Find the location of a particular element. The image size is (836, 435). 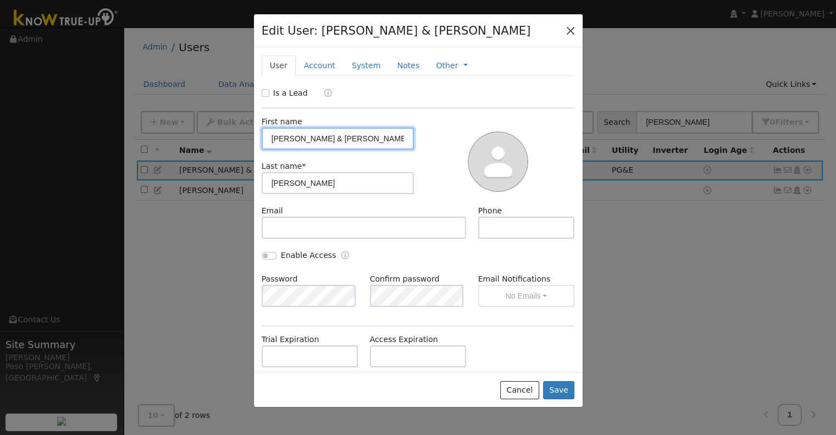

a: Account is located at coordinates (319, 65).